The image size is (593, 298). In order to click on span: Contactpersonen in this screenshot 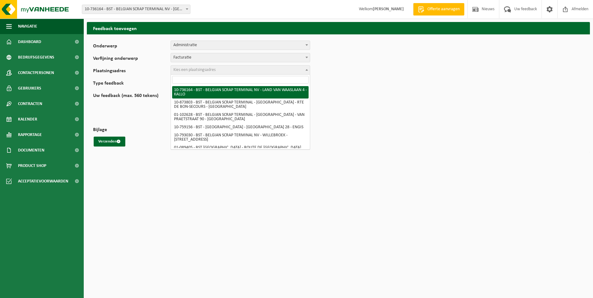, I will do `click(36, 73)`.